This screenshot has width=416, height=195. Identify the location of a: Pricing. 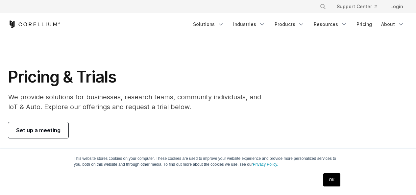
(364, 24).